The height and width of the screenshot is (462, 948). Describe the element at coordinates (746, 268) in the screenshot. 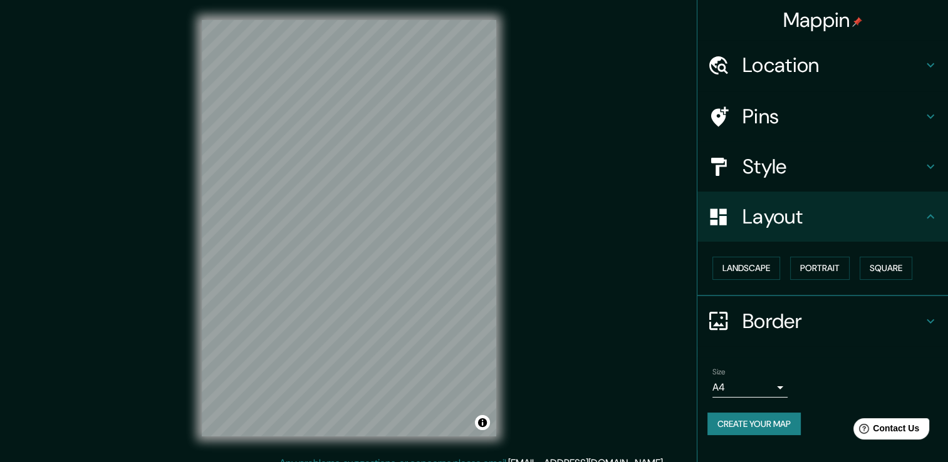

I see `button: Landscape` at that location.